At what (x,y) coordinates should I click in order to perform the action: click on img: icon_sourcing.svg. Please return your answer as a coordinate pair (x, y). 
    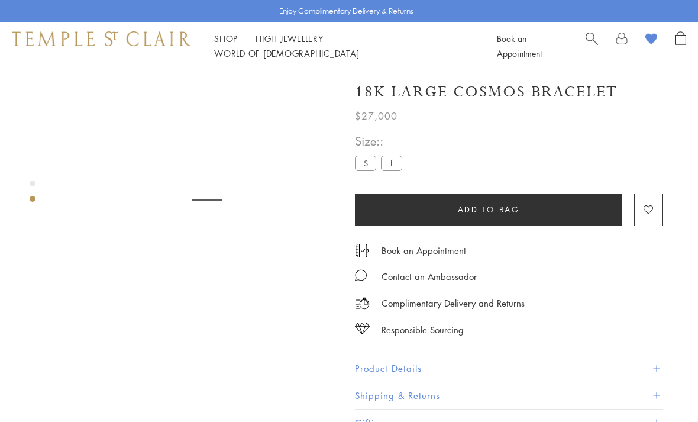
    Looking at the image, I should click on (362, 328).